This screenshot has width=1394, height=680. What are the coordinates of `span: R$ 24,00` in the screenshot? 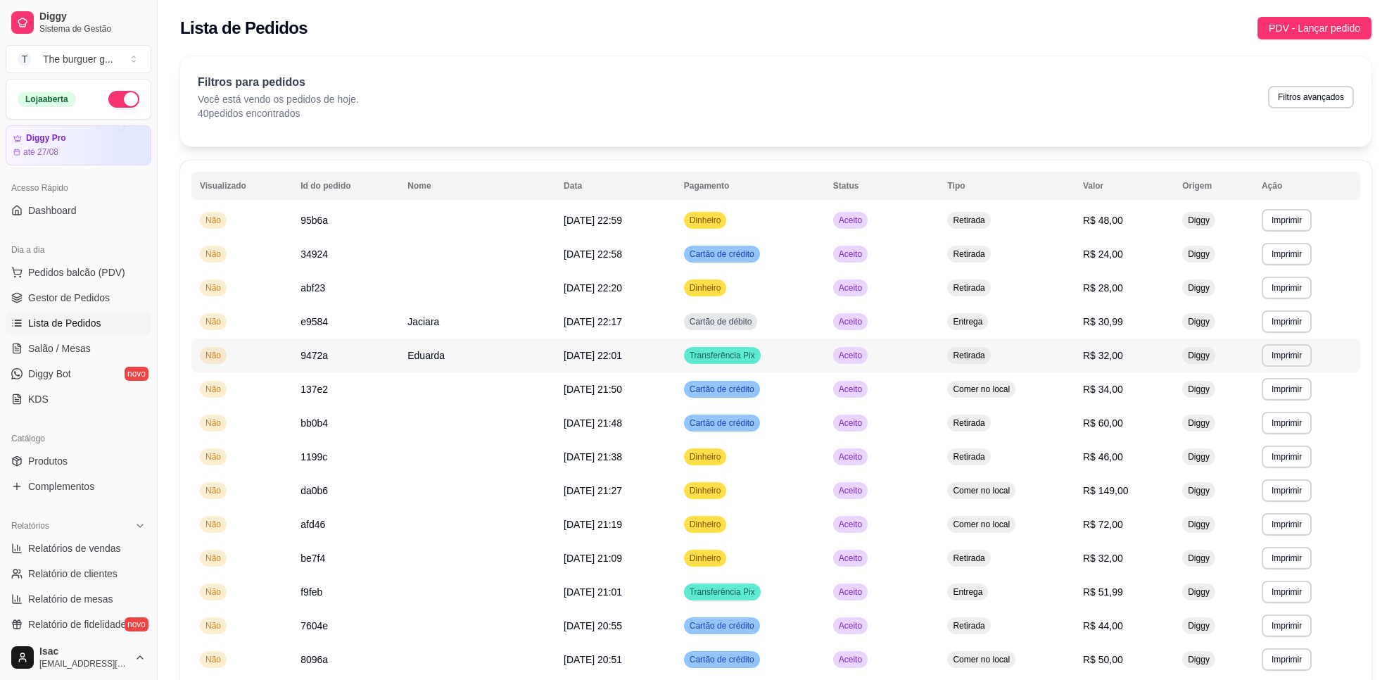 It's located at (1103, 254).